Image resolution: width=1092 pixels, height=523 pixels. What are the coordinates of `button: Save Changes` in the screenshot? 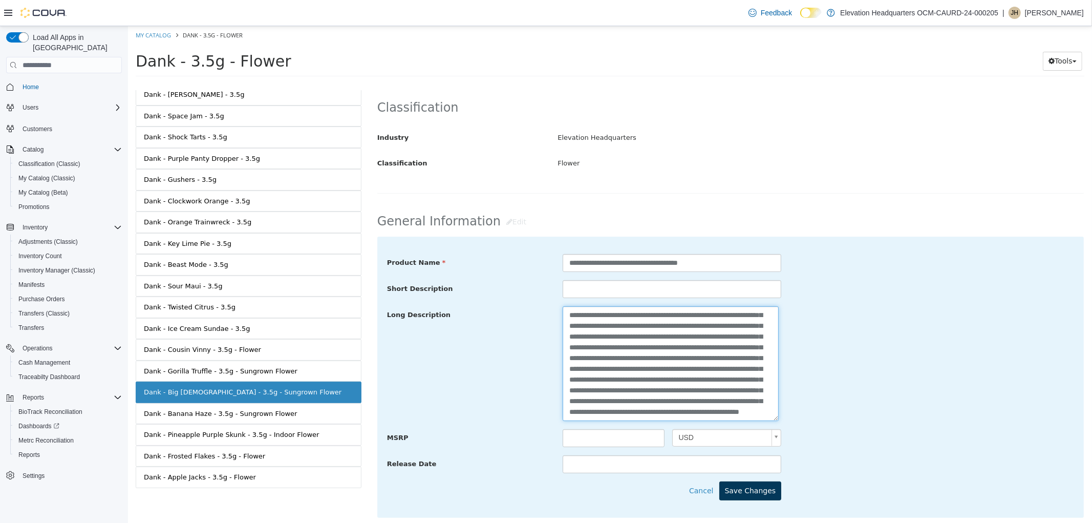 It's located at (623, 464).